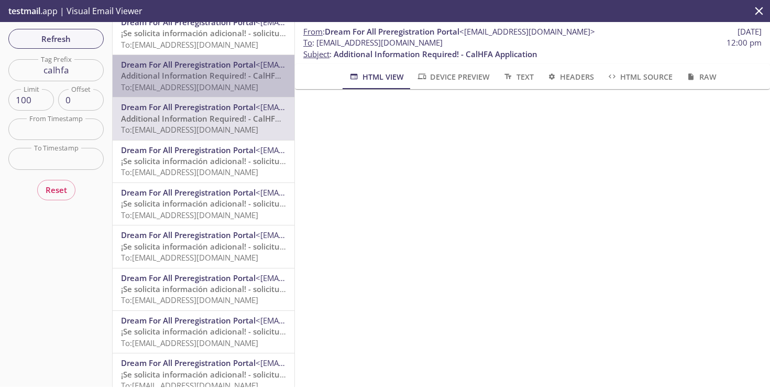  Describe the element at coordinates (56, 190) in the screenshot. I see `span: Reset` at that location.